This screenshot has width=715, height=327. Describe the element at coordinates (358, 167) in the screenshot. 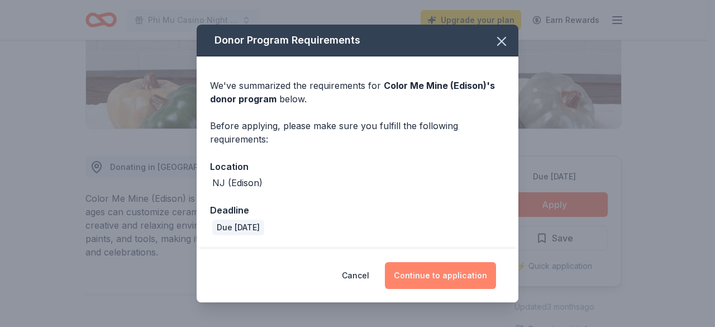

I see `div: Location` at that location.